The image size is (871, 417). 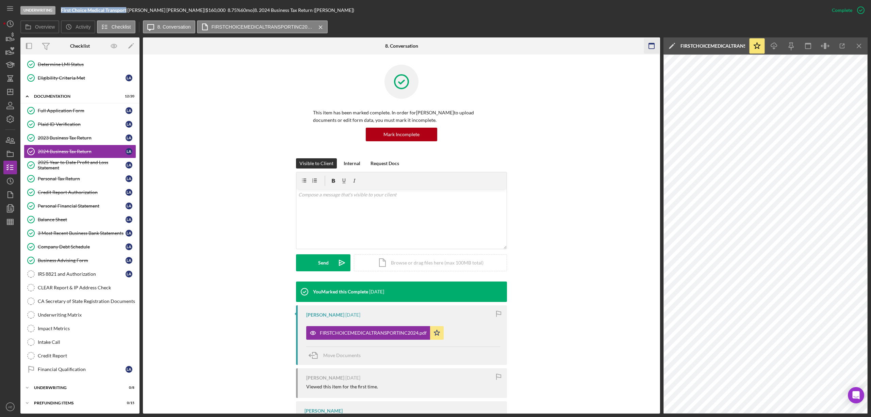 I want to click on a: CA Secretary of State Registration Documents, so click(x=80, y=301).